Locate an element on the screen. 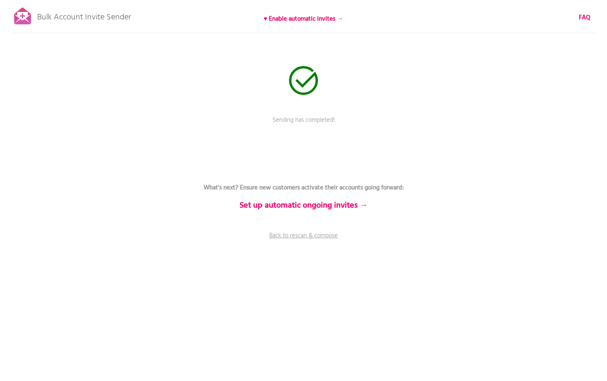  b: ♥ Enable automatic invites → is located at coordinates (303, 19).